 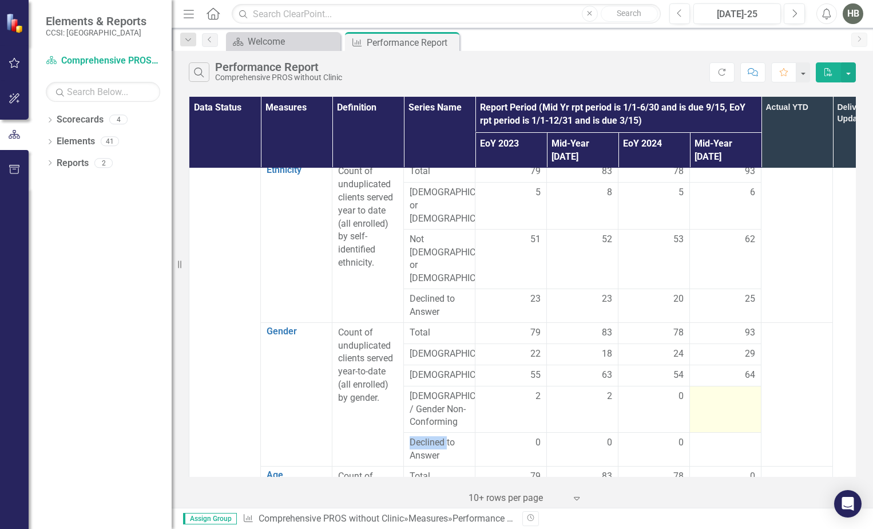 I want to click on a: Welcome, so click(x=283, y=41).